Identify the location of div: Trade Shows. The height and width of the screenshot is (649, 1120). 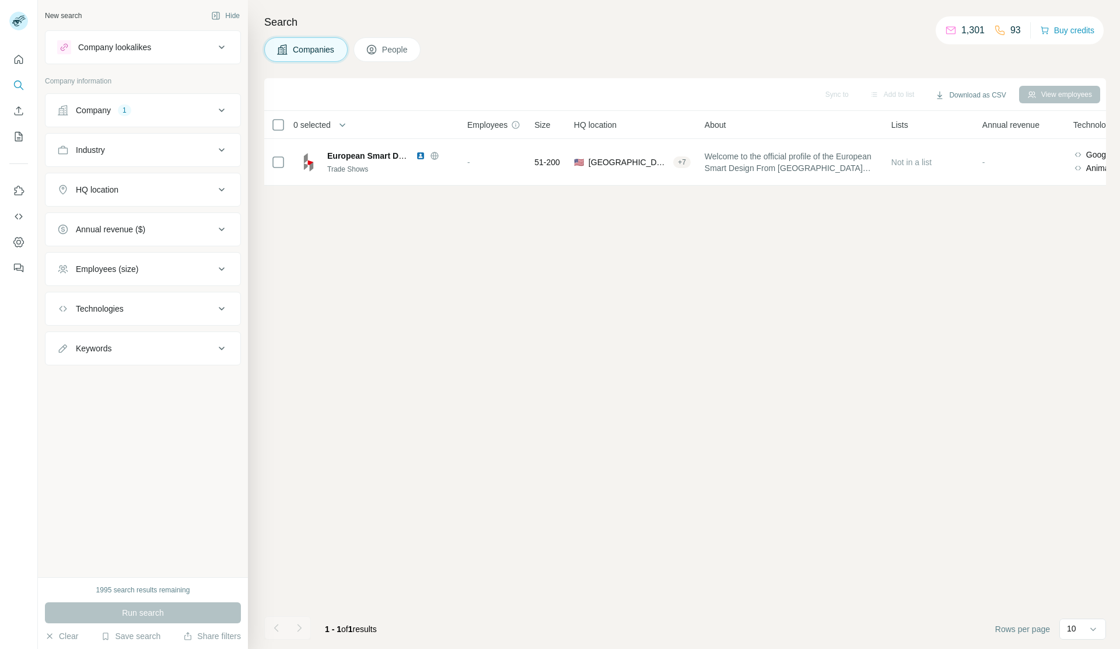
(390, 169).